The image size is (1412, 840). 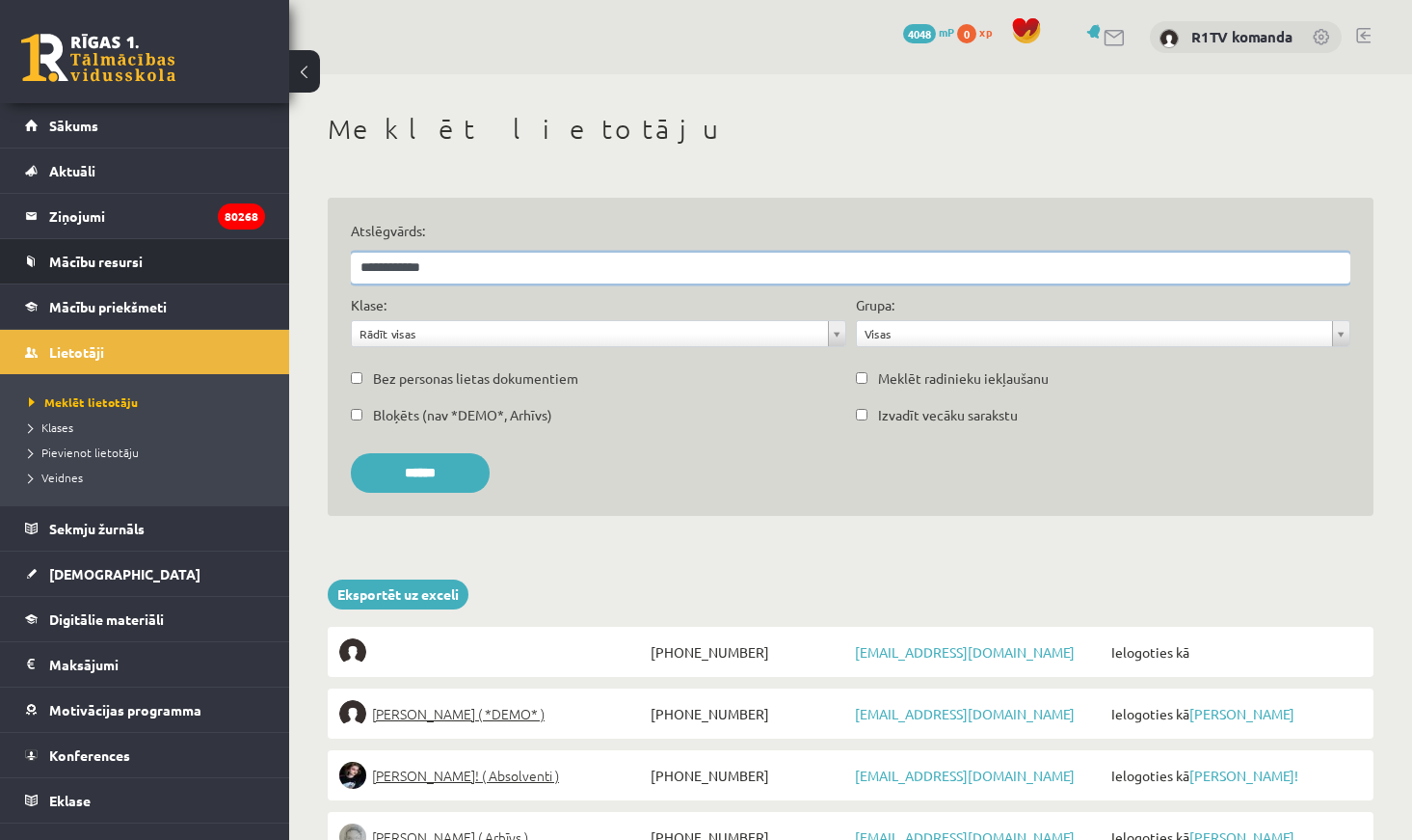 I want to click on span: xp, so click(x=985, y=32).